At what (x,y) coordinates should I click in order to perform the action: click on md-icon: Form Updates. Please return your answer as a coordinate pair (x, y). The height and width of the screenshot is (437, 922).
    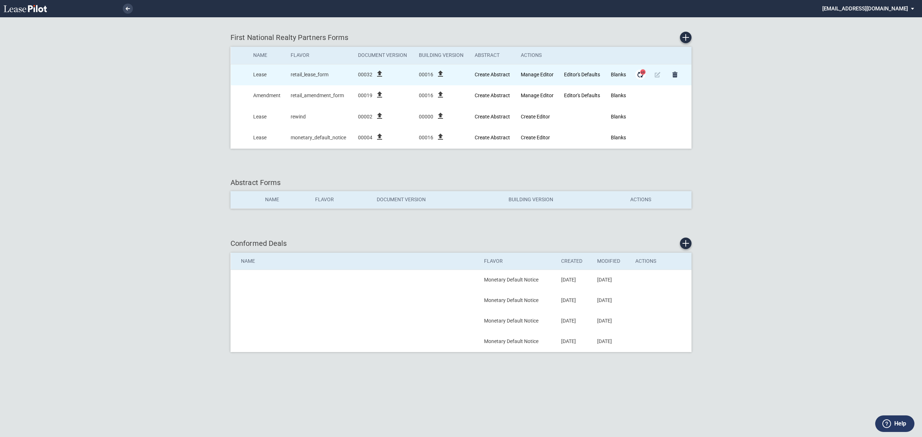
    Looking at the image, I should click on (641, 75).